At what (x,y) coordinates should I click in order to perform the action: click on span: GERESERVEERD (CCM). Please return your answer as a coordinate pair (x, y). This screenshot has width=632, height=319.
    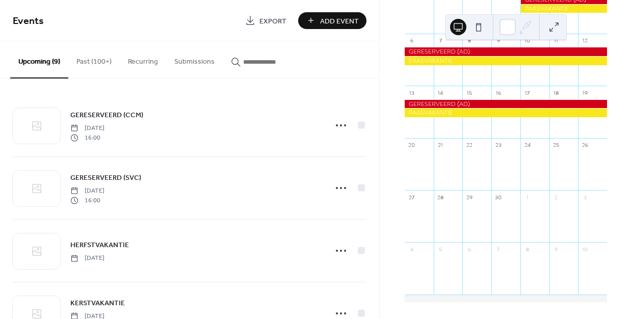
    Looking at the image, I should click on (107, 115).